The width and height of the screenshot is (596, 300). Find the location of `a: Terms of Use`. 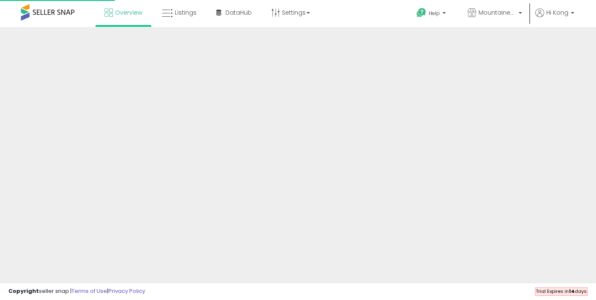

a: Terms of Use is located at coordinates (89, 291).